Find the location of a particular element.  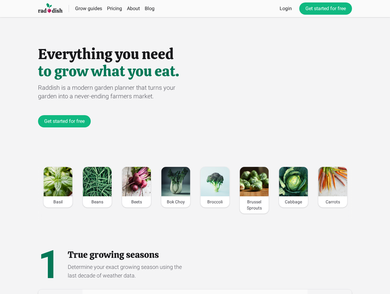

div: Brussel Sprouts is located at coordinates (254, 205).